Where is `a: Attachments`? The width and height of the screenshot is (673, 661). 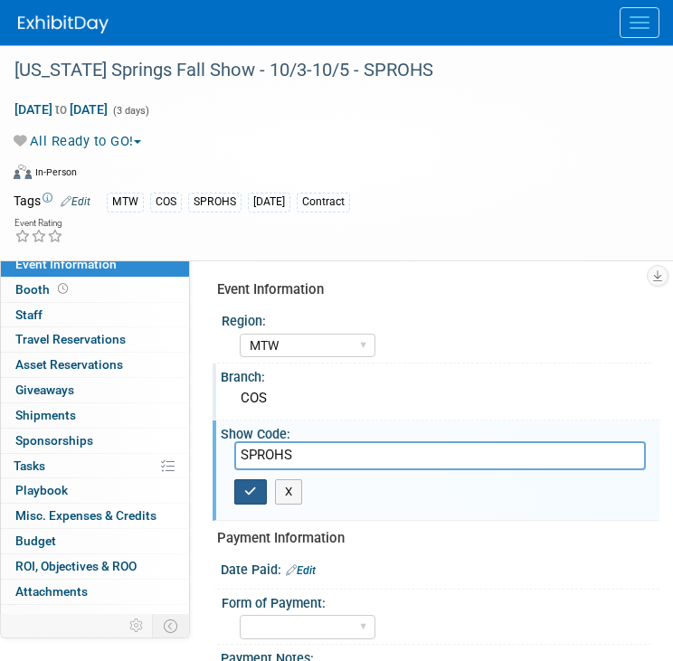 a: Attachments is located at coordinates (95, 591).